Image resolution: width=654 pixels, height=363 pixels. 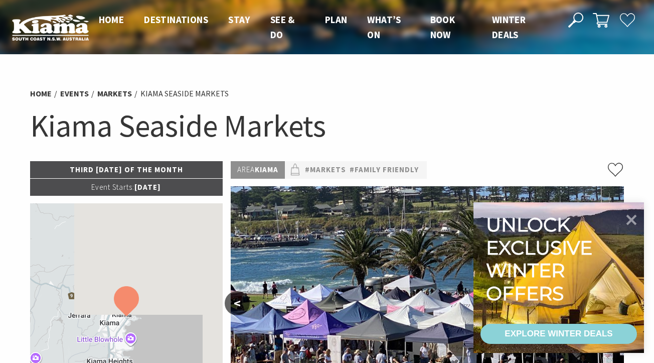 I want to click on a: #Markets, so click(x=325, y=169).